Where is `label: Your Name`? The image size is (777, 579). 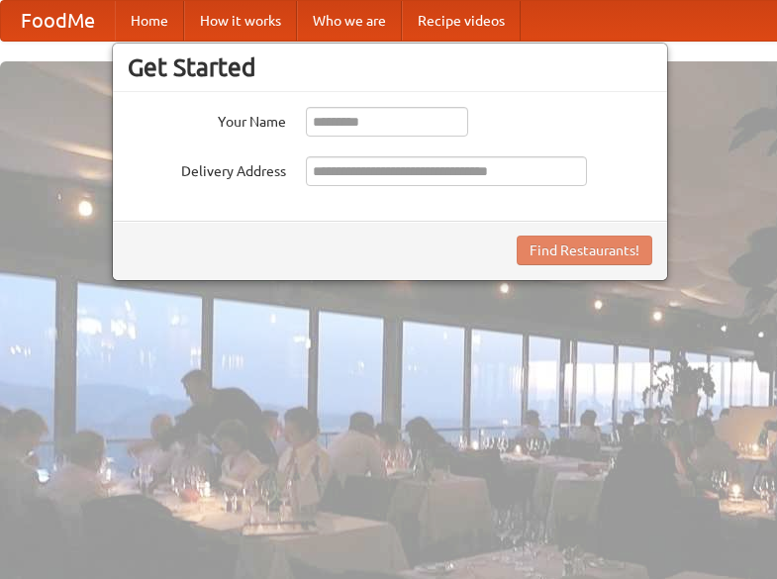
label: Your Name is located at coordinates (207, 119).